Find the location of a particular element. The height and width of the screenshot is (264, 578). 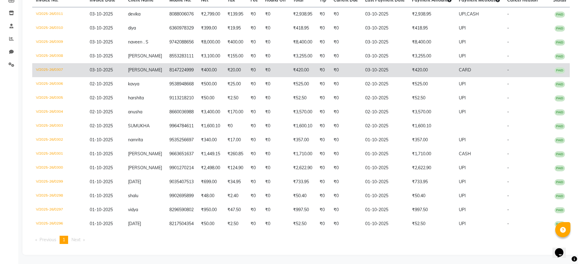

span: vidya is located at coordinates (133, 210).